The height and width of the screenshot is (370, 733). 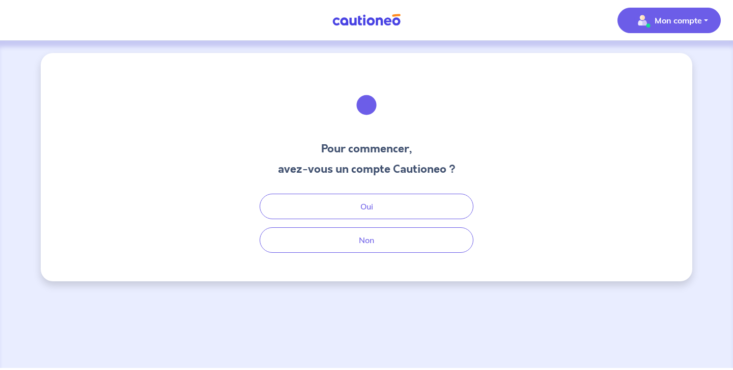 What do you see at coordinates (643, 20) in the screenshot?
I see `img: illu_account_valid_menu.svg` at bounding box center [643, 20].